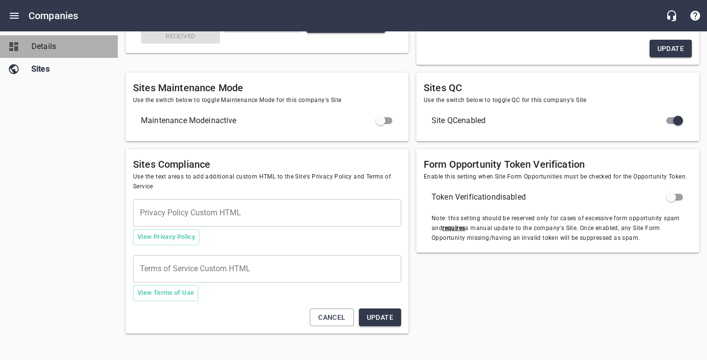 The image size is (707, 360). Describe the element at coordinates (331, 317) in the screenshot. I see `span: Cancel` at that location.